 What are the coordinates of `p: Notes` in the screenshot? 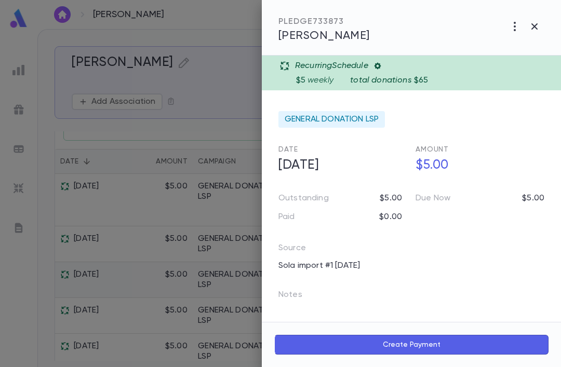 It's located at (298, 297).